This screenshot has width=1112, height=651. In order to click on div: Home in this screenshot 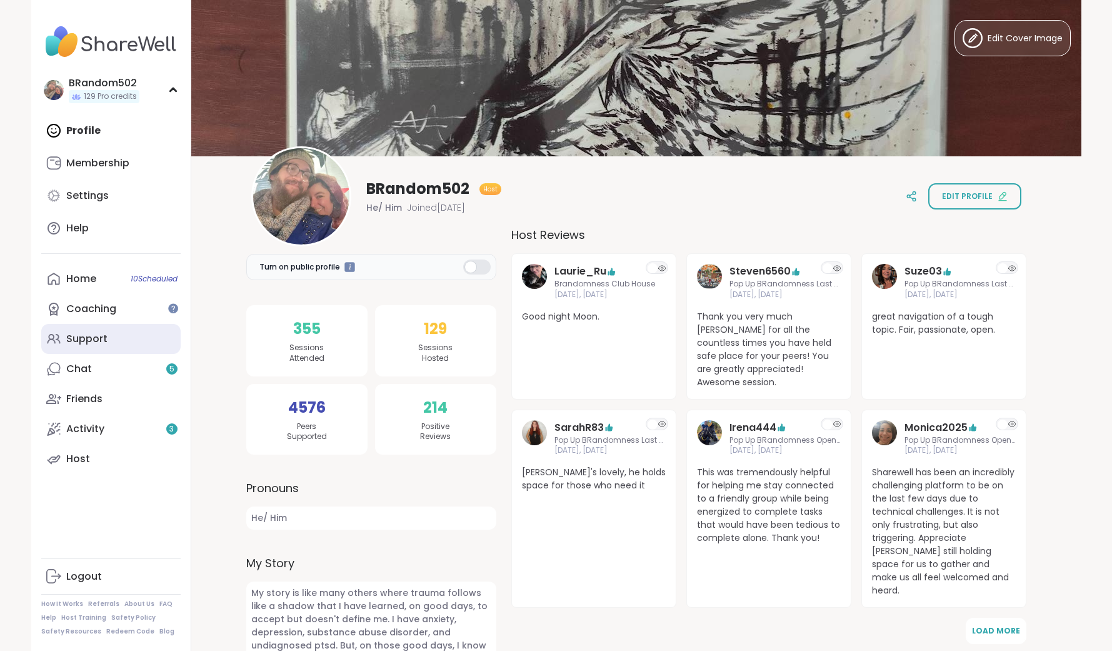, I will do `click(81, 279)`.